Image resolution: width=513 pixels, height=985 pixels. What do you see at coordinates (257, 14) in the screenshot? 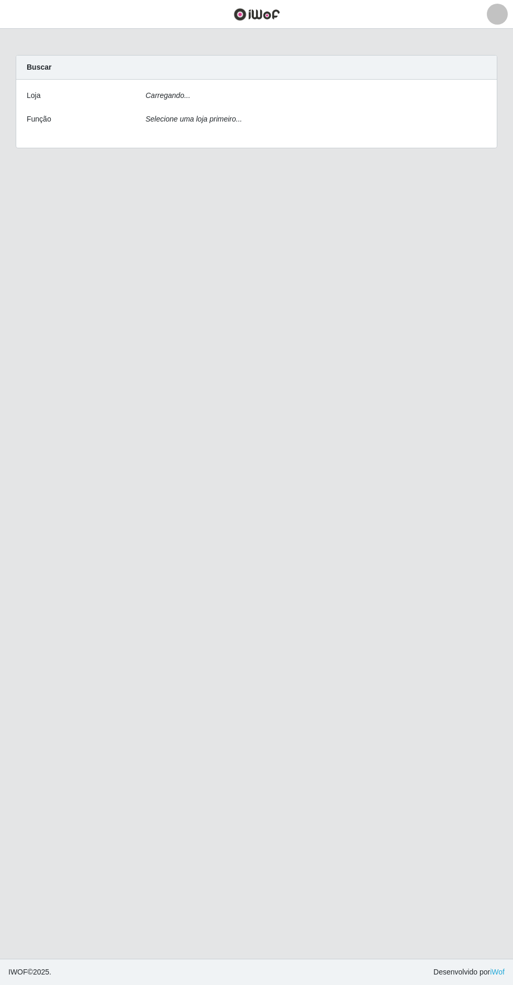
I see `img: CoreUI Logo` at bounding box center [257, 14].